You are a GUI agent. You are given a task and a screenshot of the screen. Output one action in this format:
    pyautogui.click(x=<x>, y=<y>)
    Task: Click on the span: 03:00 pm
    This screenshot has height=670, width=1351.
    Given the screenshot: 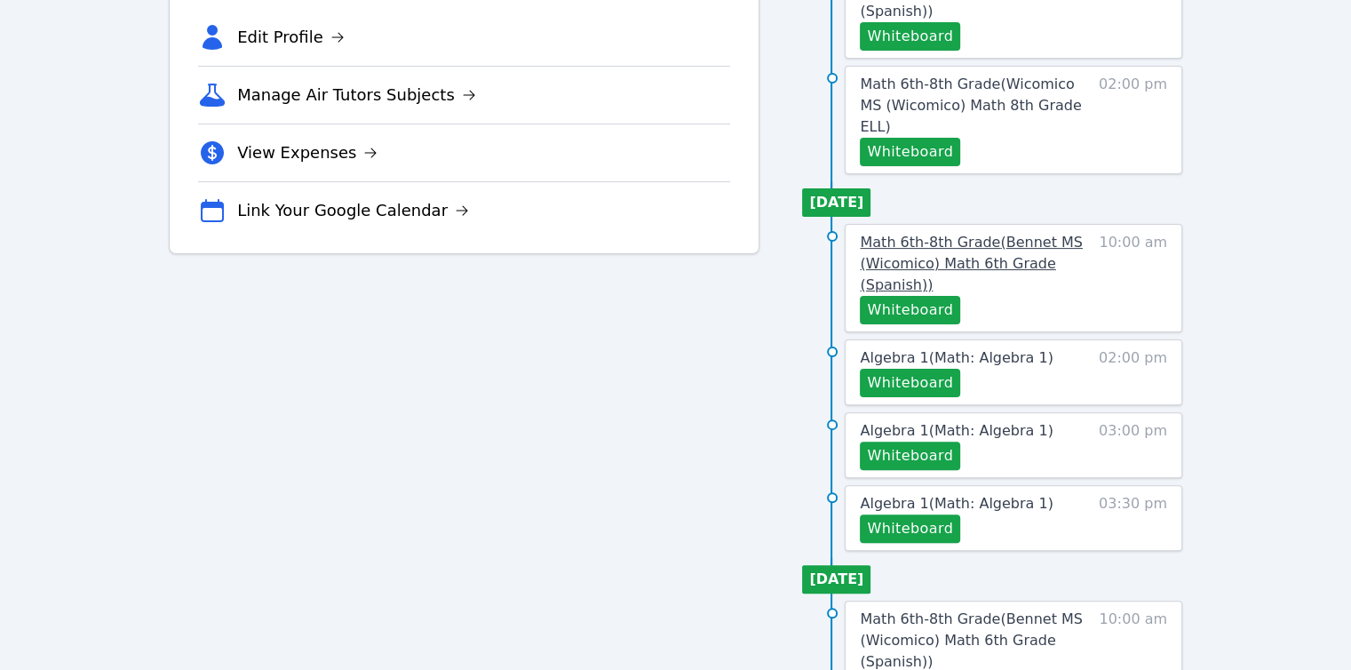 What is the action you would take?
    pyautogui.click(x=1133, y=445)
    